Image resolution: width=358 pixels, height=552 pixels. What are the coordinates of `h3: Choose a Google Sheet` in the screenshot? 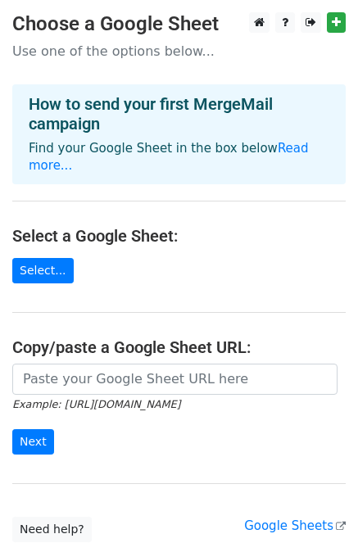 It's located at (179, 24).